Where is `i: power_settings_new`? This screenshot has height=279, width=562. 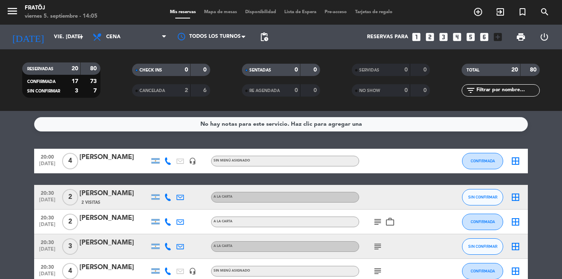 i: power_settings_new is located at coordinates (544, 37).